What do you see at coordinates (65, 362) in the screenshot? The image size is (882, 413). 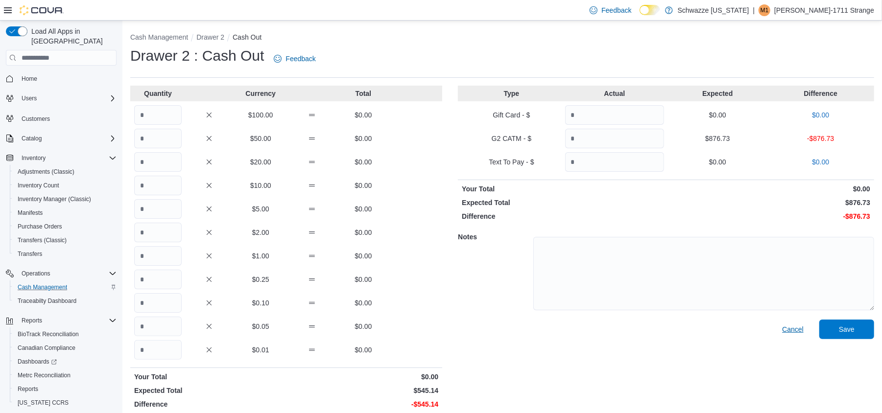 I see `span: Dashboards` at bounding box center [65, 362].